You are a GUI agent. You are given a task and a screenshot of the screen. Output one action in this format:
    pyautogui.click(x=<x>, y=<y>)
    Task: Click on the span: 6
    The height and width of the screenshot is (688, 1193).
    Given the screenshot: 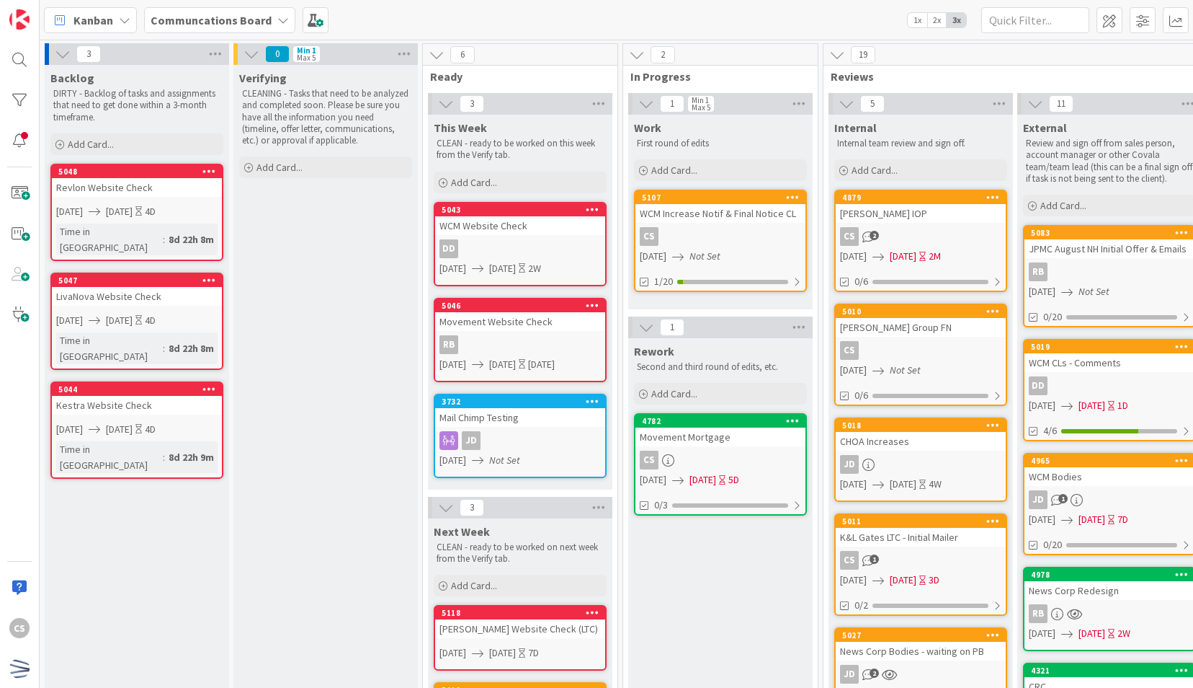 What is the action you would take?
    pyautogui.click(x=463, y=55)
    